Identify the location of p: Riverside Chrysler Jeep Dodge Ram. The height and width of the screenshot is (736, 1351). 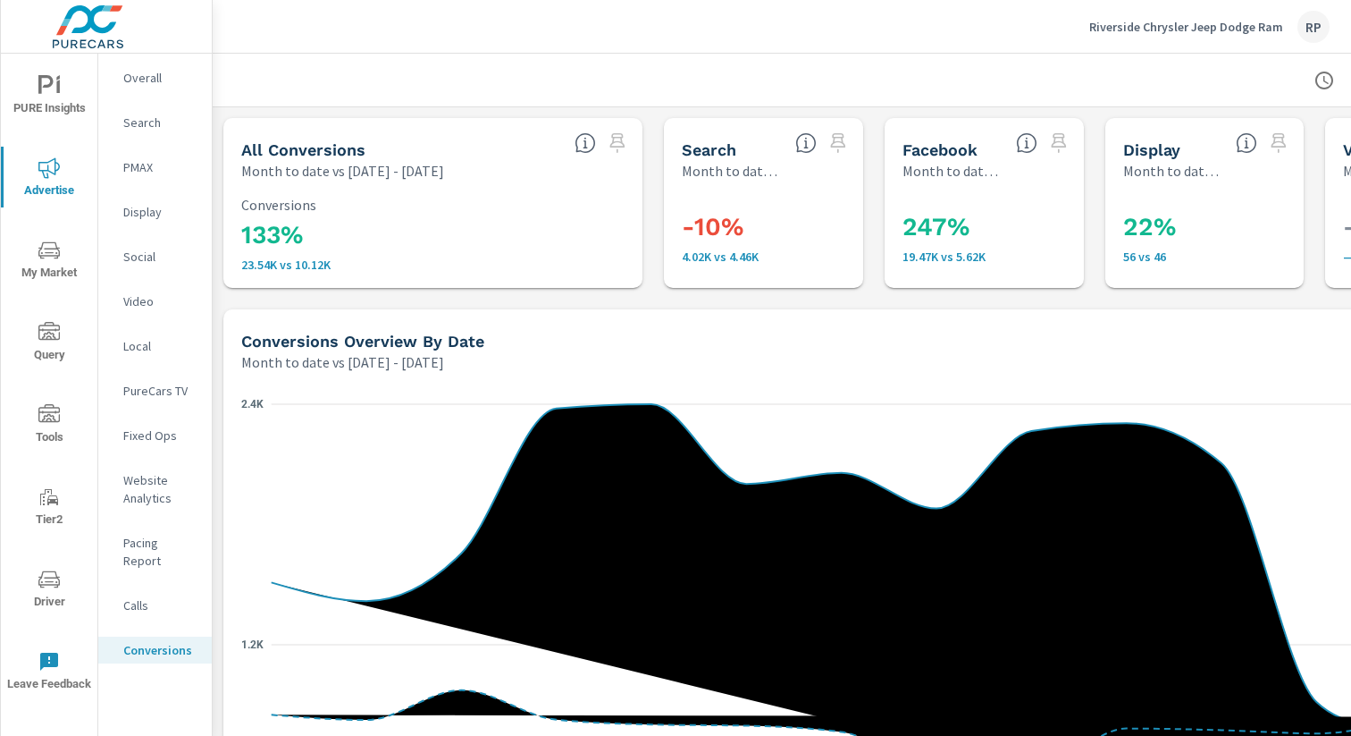
(1186, 27).